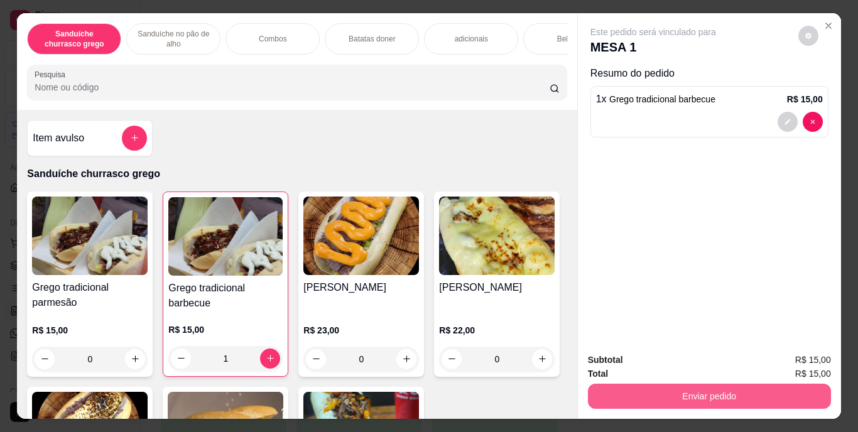 This screenshot has width=858, height=432. What do you see at coordinates (292, 87) in the screenshot?
I see `input: Pesquisa` at bounding box center [292, 87].